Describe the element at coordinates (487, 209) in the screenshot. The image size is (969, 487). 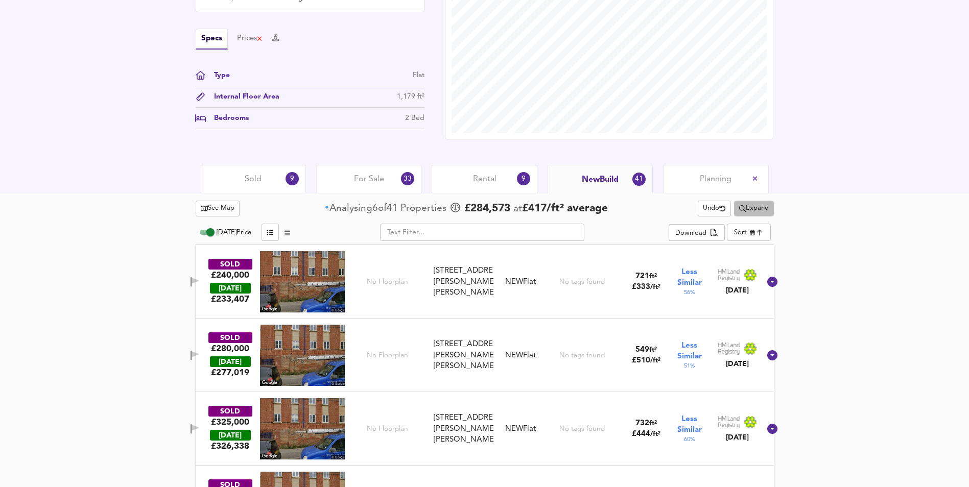
I see `span: £ 284,573` at that location.